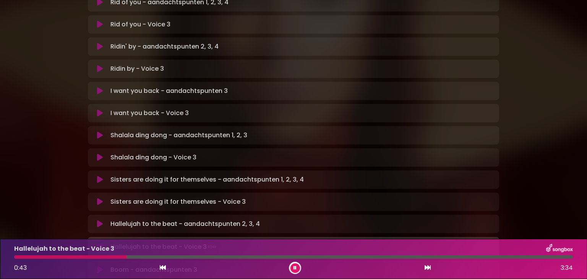 The height and width of the screenshot is (279, 587). What do you see at coordinates (178, 202) in the screenshot?
I see `p: Sisters are doing it for themselves - Voice 3` at bounding box center [178, 202].